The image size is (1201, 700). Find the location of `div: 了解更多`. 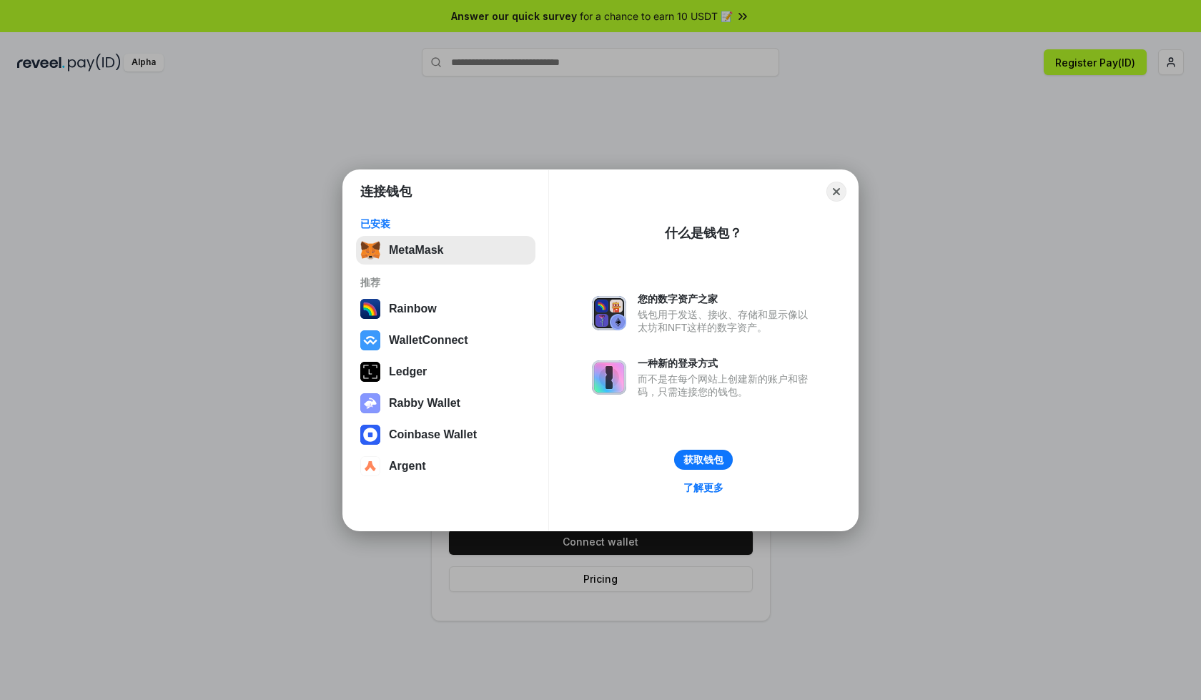

div: 了解更多 is located at coordinates (704, 488).